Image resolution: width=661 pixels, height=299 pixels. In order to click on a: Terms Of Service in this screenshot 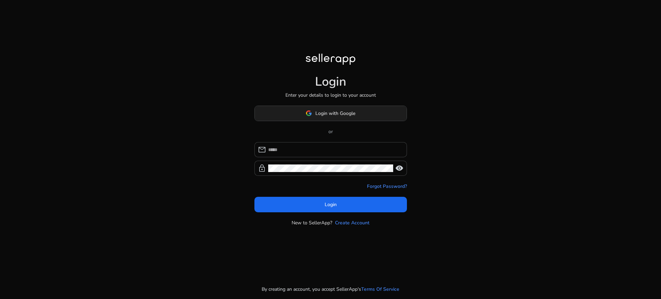, I will do `click(380, 289)`.